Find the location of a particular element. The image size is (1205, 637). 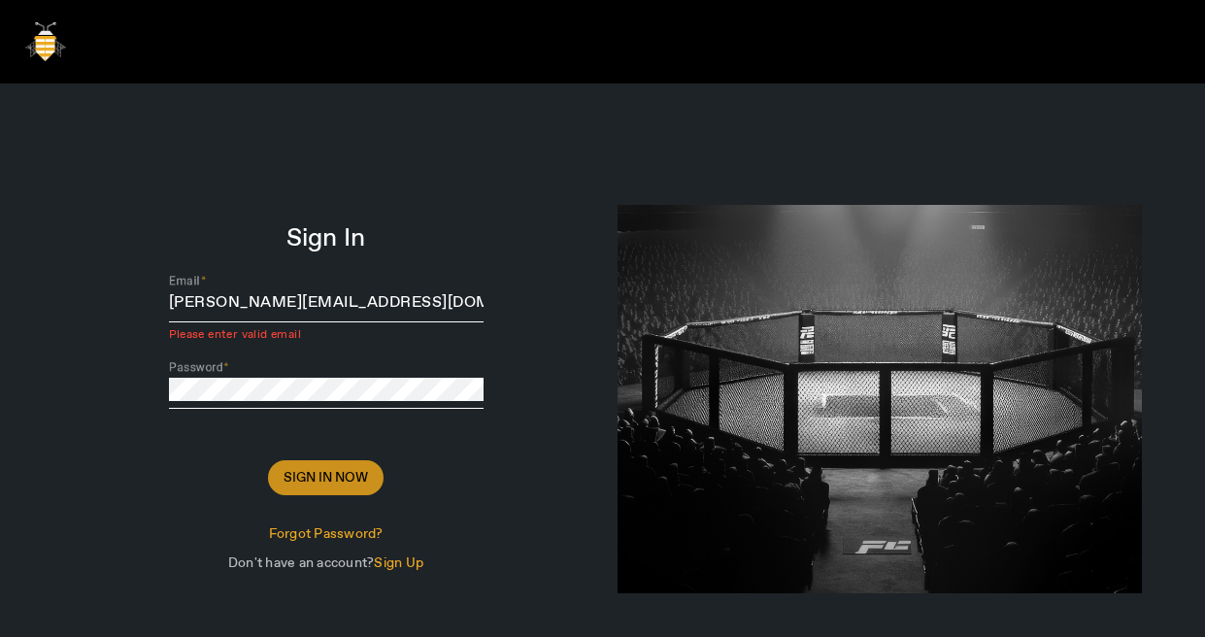

button: Sign In Now is located at coordinates (325, 478).